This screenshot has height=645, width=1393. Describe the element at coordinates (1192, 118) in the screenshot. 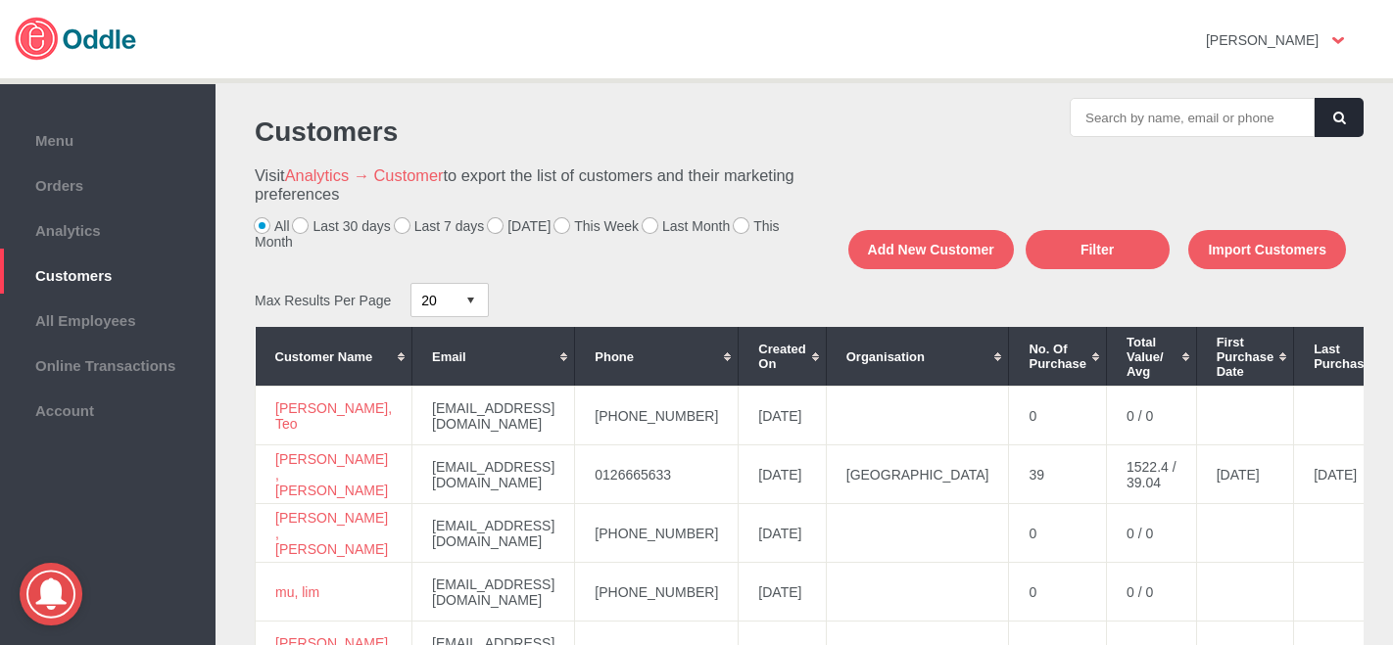

I see `input: Search by name, email or phone` at that location.